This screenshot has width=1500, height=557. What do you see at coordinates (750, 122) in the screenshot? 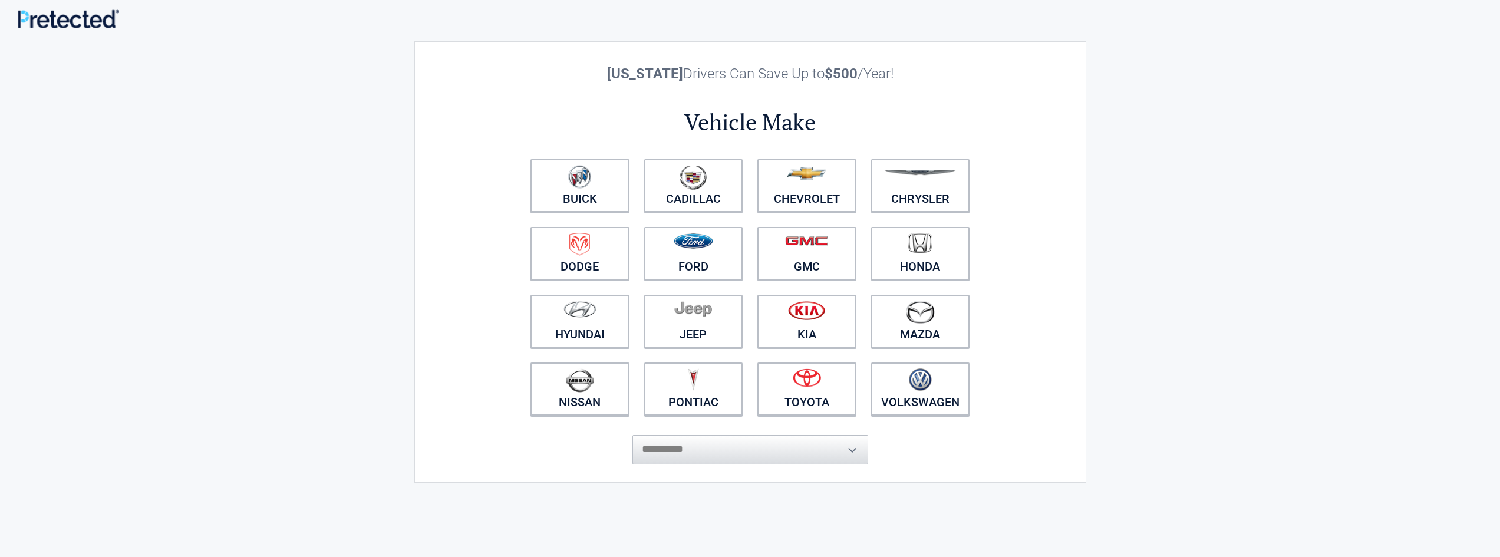
I see `h2: Vehicle Make` at bounding box center [750, 122].